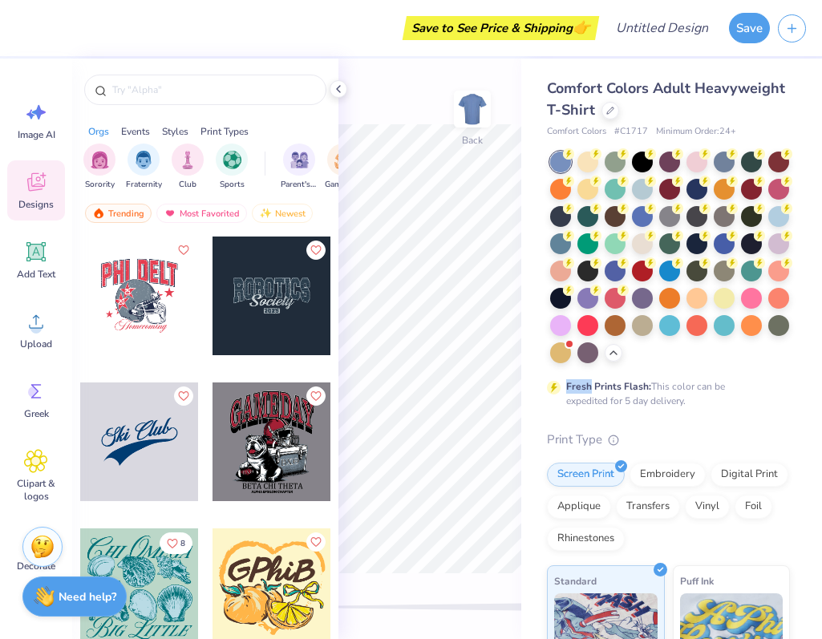 The image size is (822, 639). Describe the element at coordinates (232, 160) in the screenshot. I see `img: Sports Image` at that location.